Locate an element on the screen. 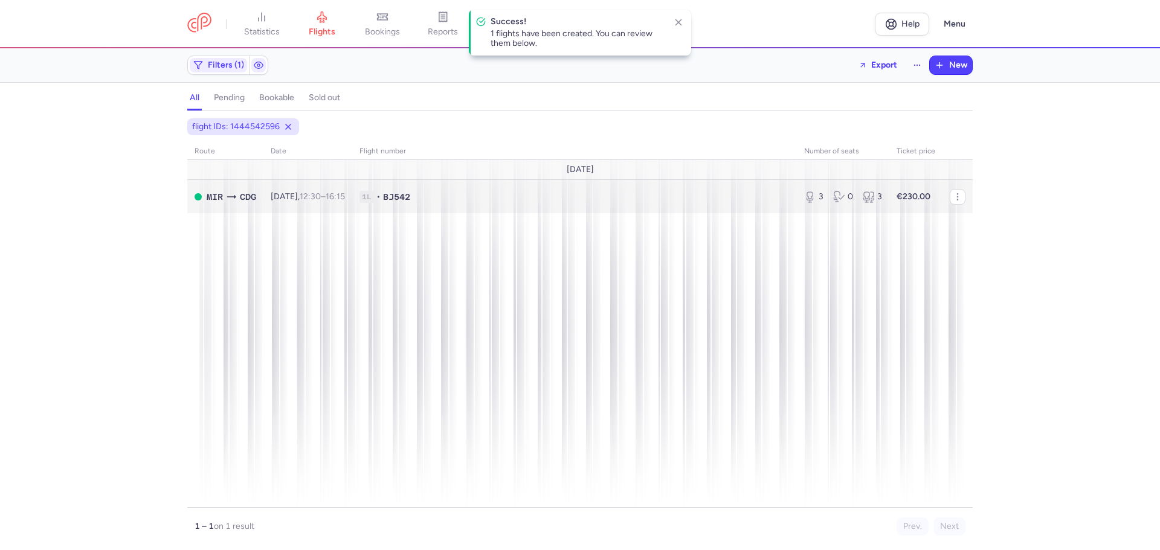  a: statistics is located at coordinates (262, 24).